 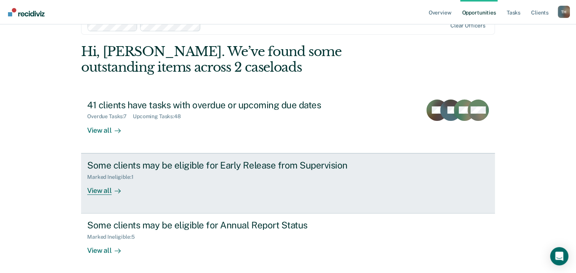 What do you see at coordinates (113, 177) in the screenshot?
I see `div: Marked Ineligible : 1` at bounding box center [113, 177].